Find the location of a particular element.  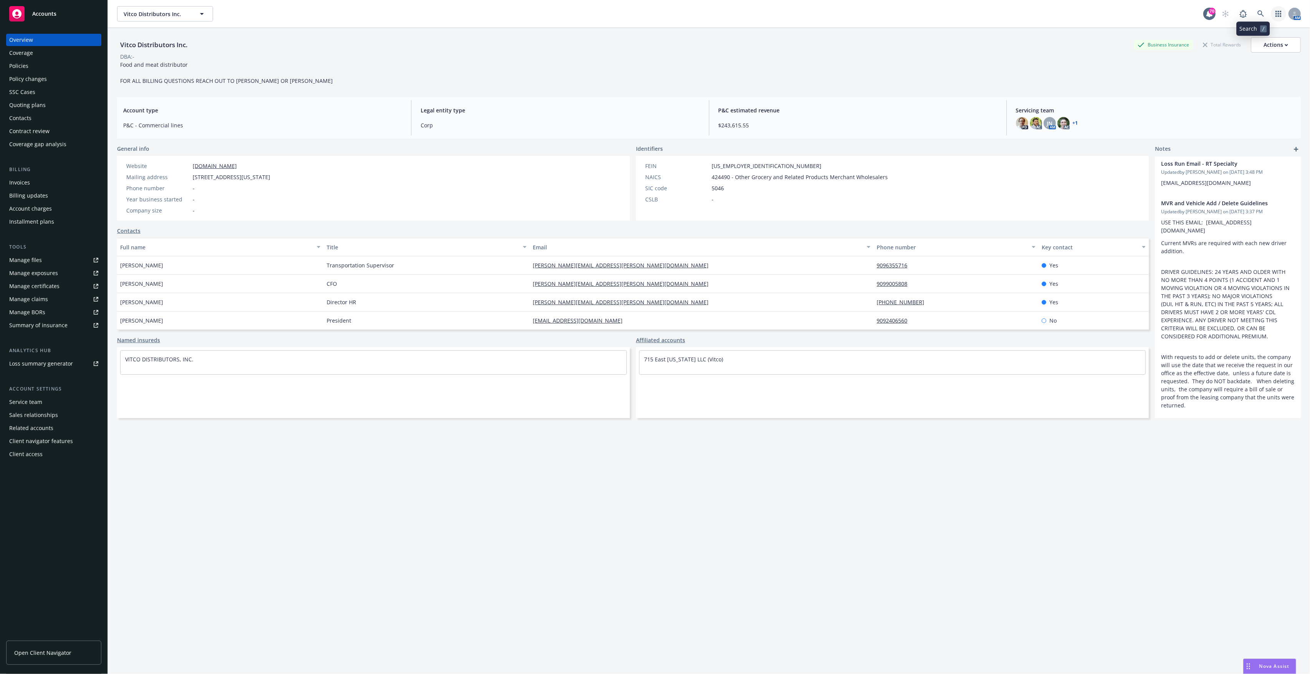

div: Coverage gap analysis is located at coordinates (38, 144).